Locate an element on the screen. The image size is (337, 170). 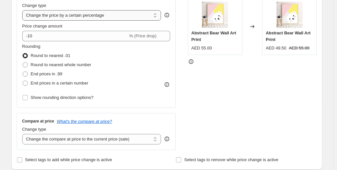
span: AED 49.50 is located at coordinates (276, 48).